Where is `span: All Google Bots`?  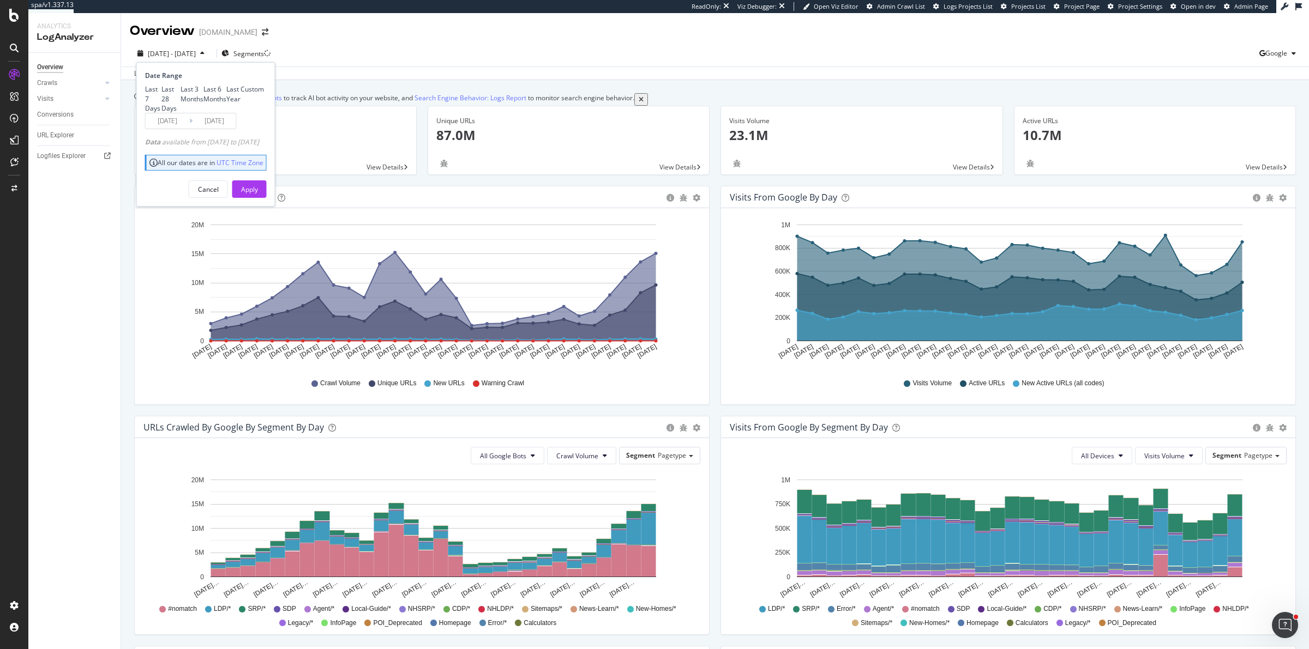
span: All Google Bots is located at coordinates (503, 456).